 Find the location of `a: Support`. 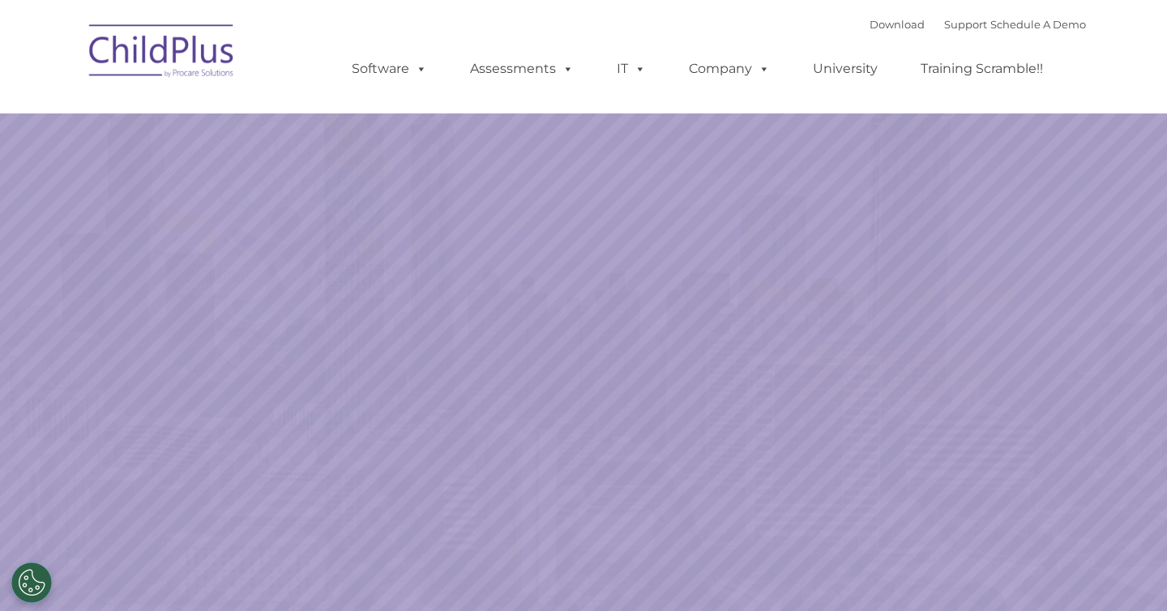

a: Support is located at coordinates (965, 24).